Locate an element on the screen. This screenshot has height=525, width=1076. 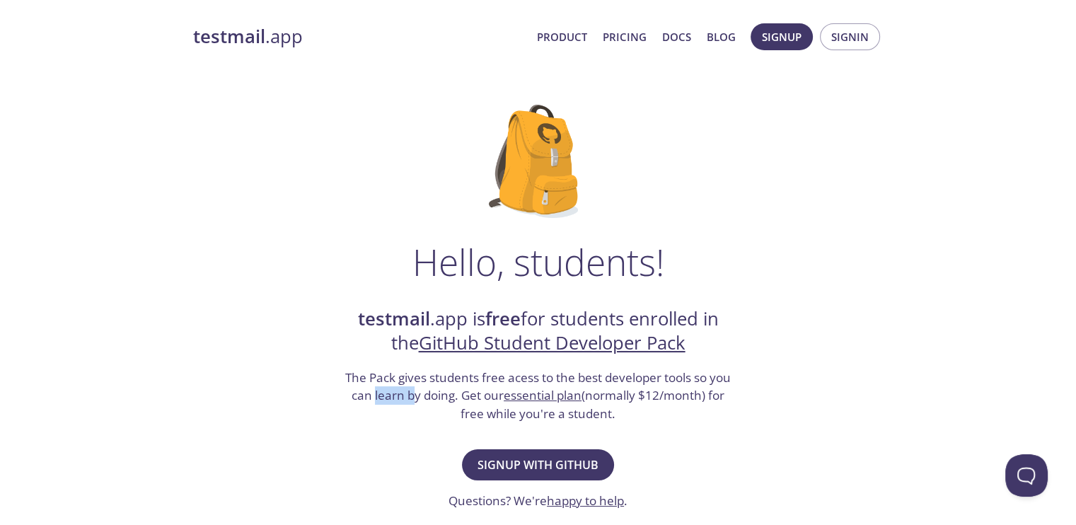
h3: Questions? We're . is located at coordinates (538, 501).